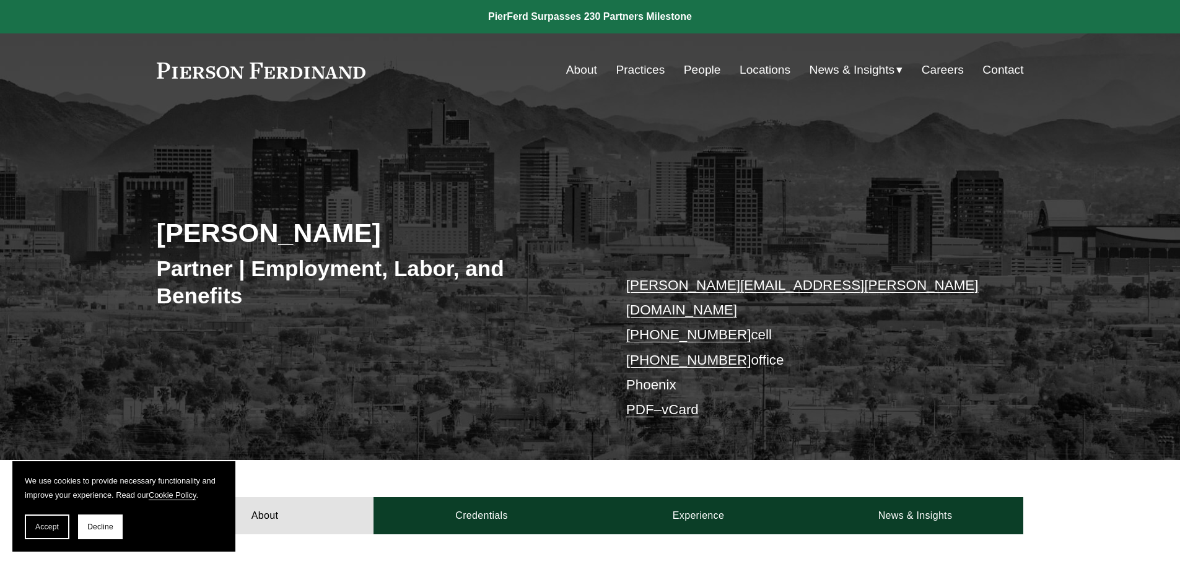 Image resolution: width=1180 pixels, height=564 pixels. Describe the element at coordinates (47, 527) in the screenshot. I see `span: Accept` at that location.